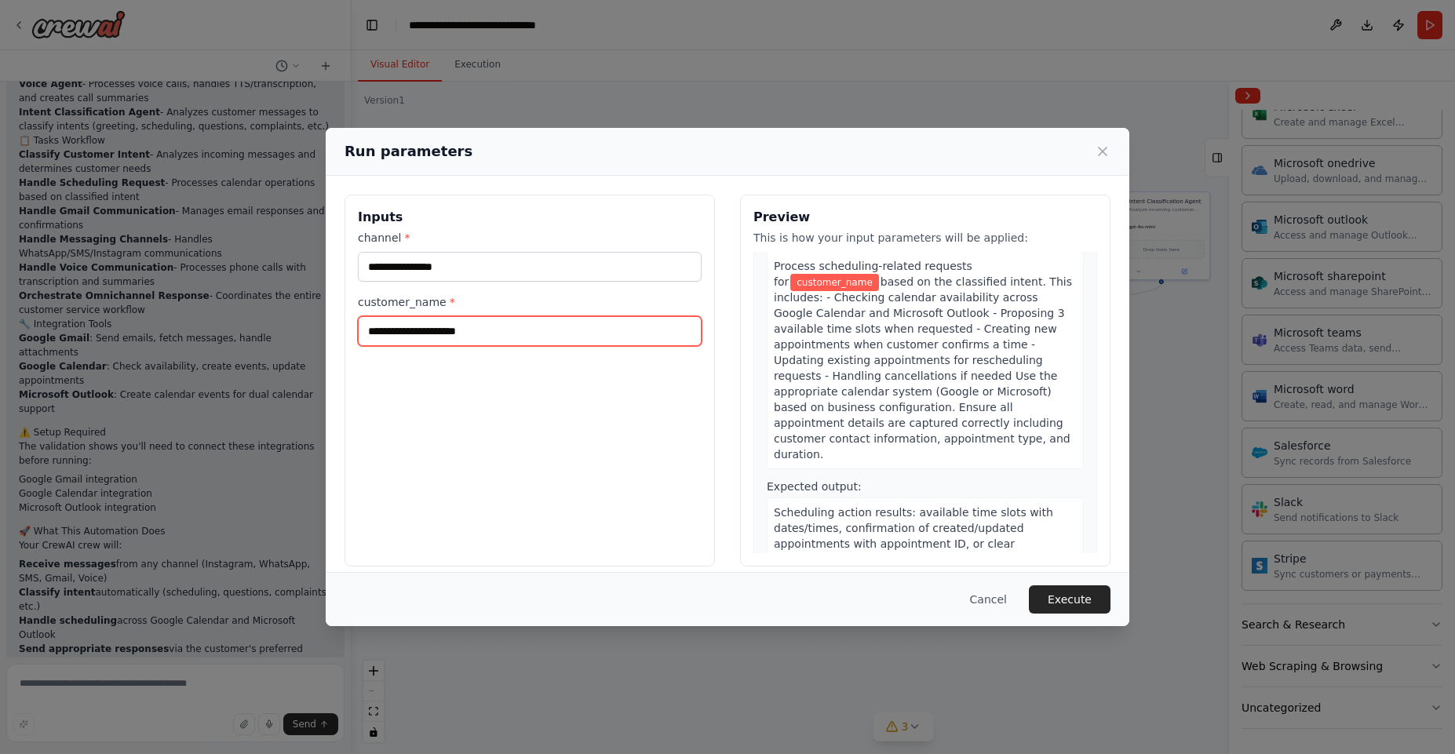 The image size is (1455, 754). What do you see at coordinates (923, 368) in the screenshot?
I see `span: based on the classified intent. This includes: - Checking calendar availability across Google Cal...` at bounding box center [923, 368].